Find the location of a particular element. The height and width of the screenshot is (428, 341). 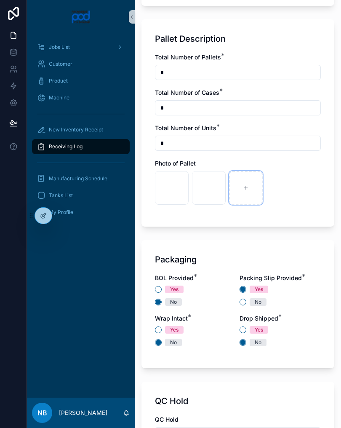

span: NB is located at coordinates (42, 413).